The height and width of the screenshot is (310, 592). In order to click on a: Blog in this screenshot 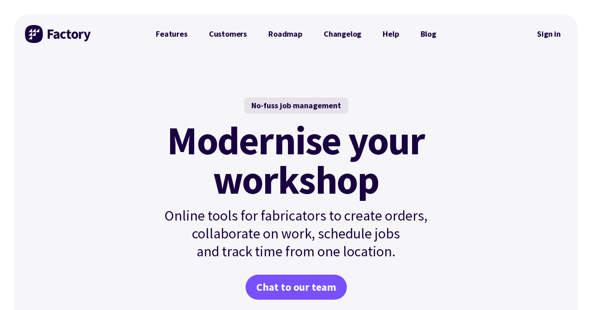, I will do `click(428, 34)`.